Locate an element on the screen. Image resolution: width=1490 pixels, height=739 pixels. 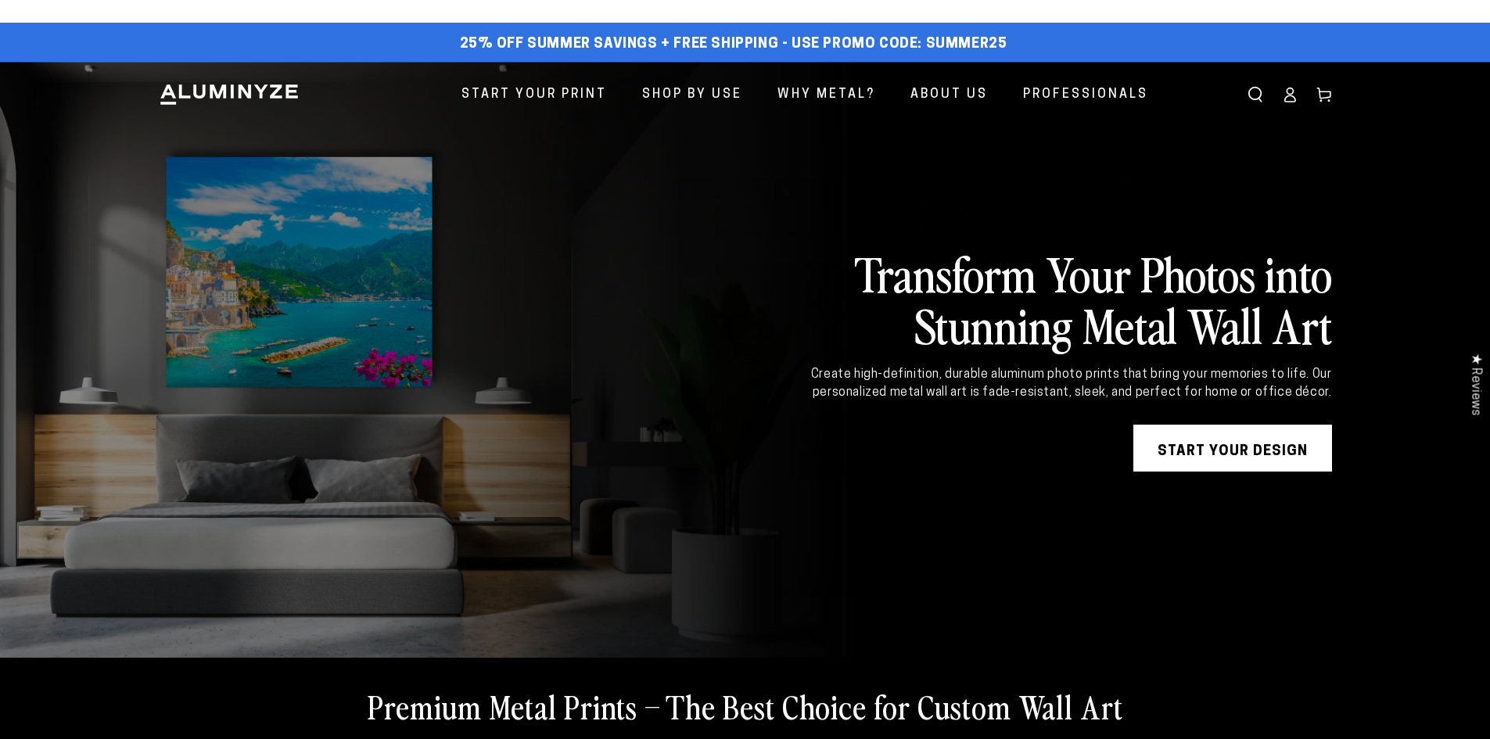
span: About Us is located at coordinates (949, 95).